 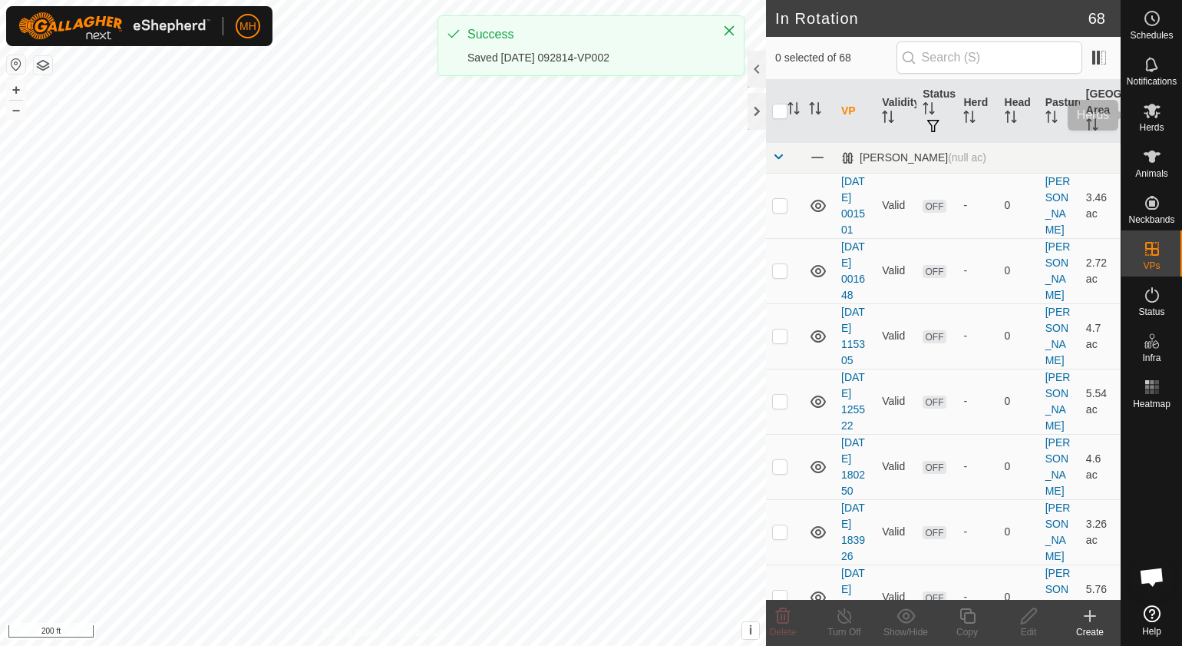 What do you see at coordinates (1151, 266) in the screenshot?
I see `span: VPs` at bounding box center [1151, 266].